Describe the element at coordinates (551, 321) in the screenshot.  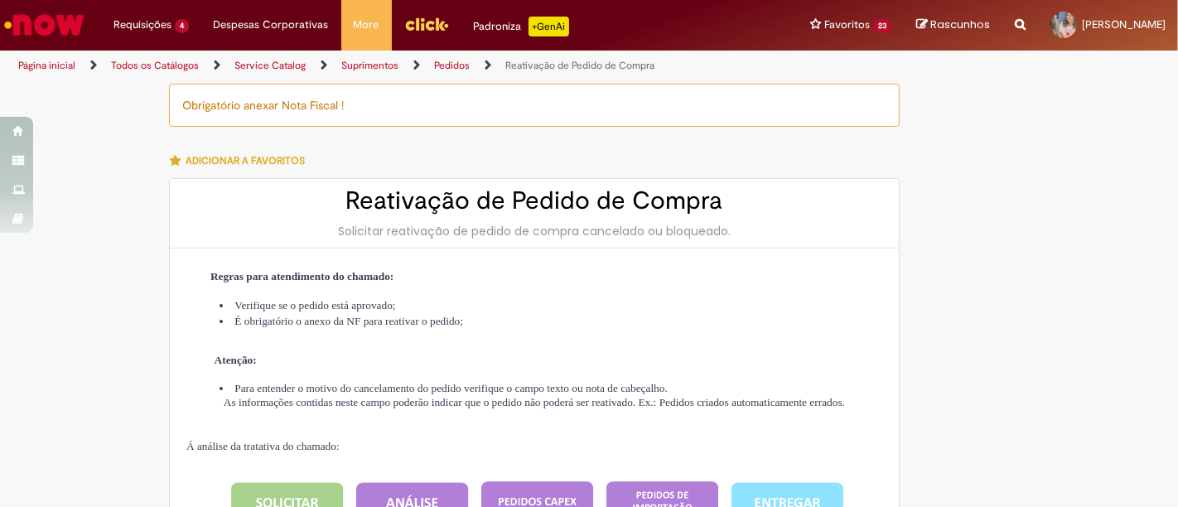
I see `li: É obrigatório o anexo da NF para reativar o pedido;` at that location.